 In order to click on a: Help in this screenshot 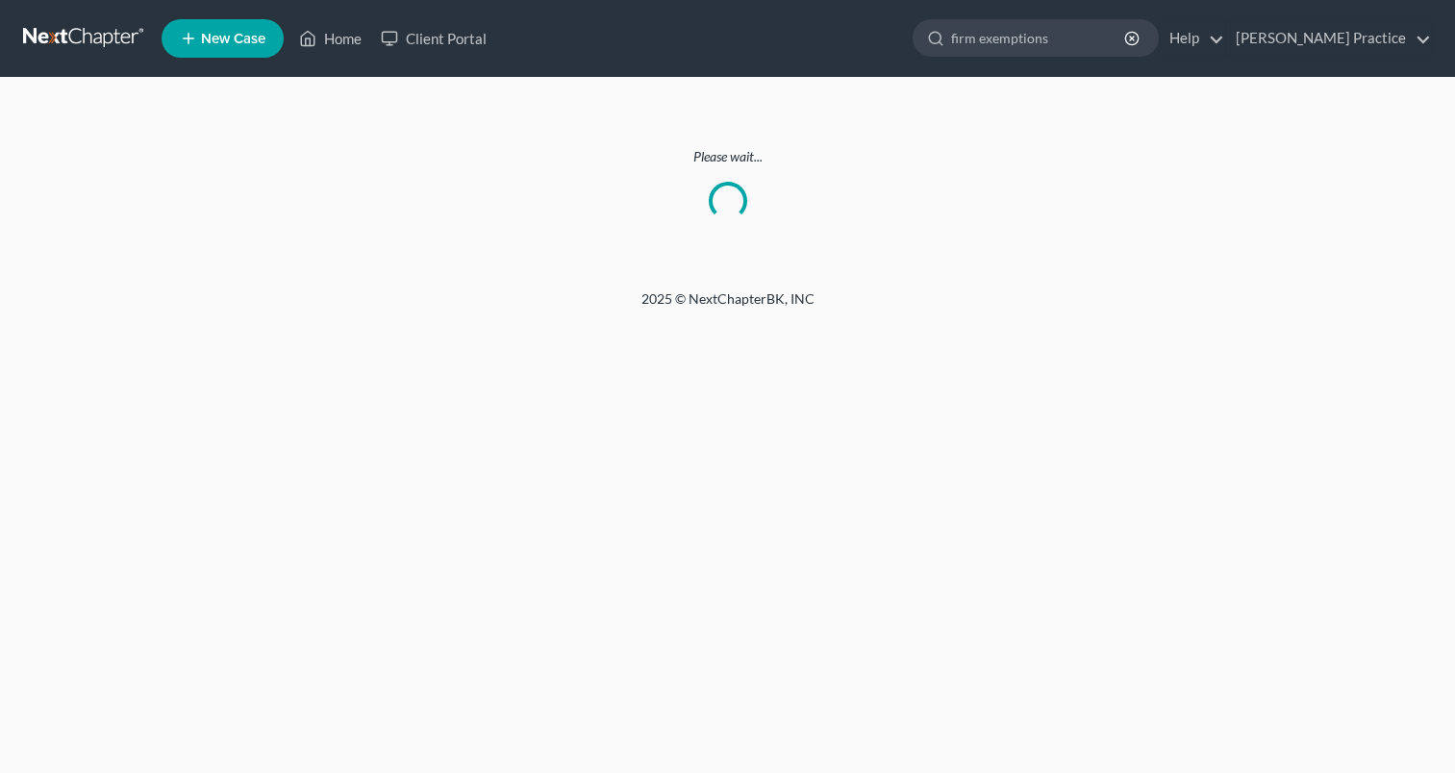, I will do `click(1191, 38)`.